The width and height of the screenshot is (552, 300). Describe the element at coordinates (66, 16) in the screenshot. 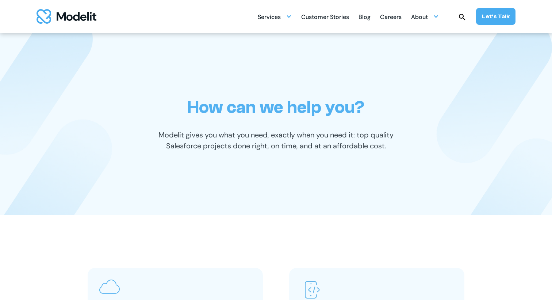

I see `img: modelit logo` at that location.